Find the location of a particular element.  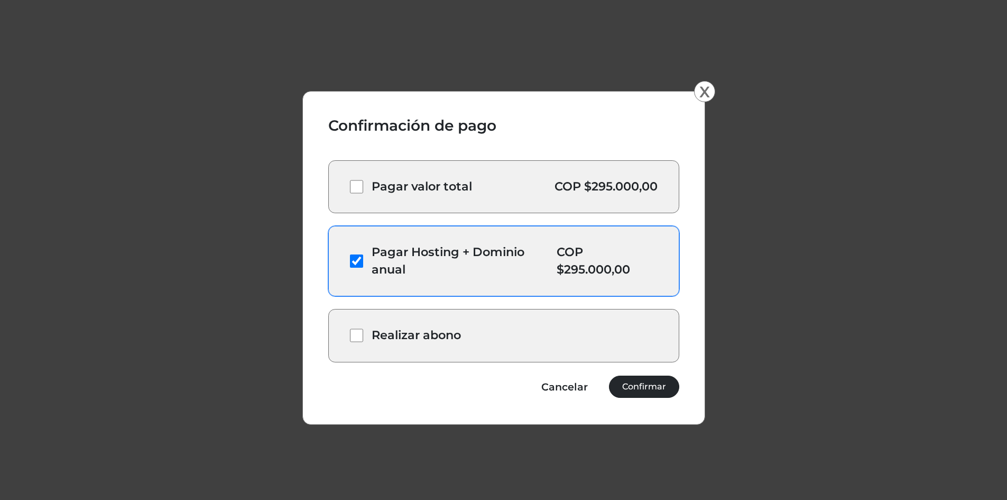

span: Pagar valor total is located at coordinates (422, 187).